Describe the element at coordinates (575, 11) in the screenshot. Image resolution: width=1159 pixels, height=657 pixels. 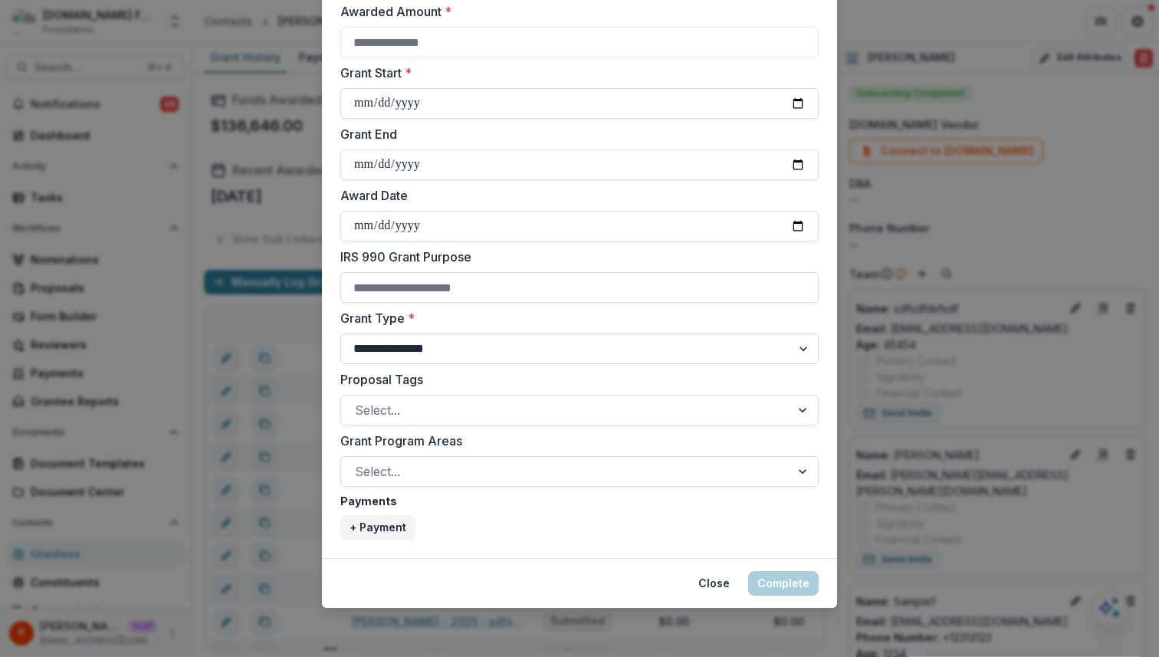
I see `label: Awarded Amount` at that location.